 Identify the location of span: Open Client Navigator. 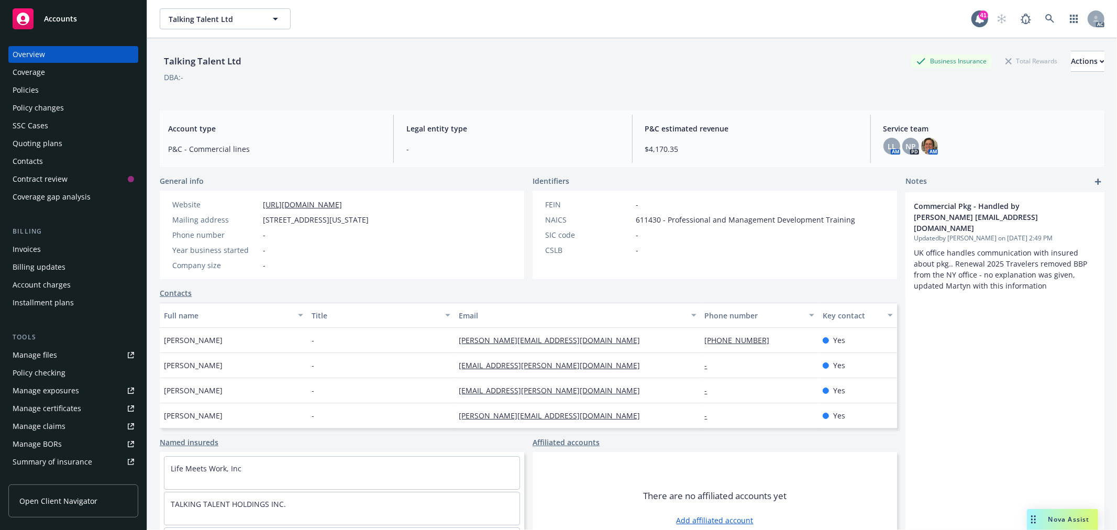
(58, 501).